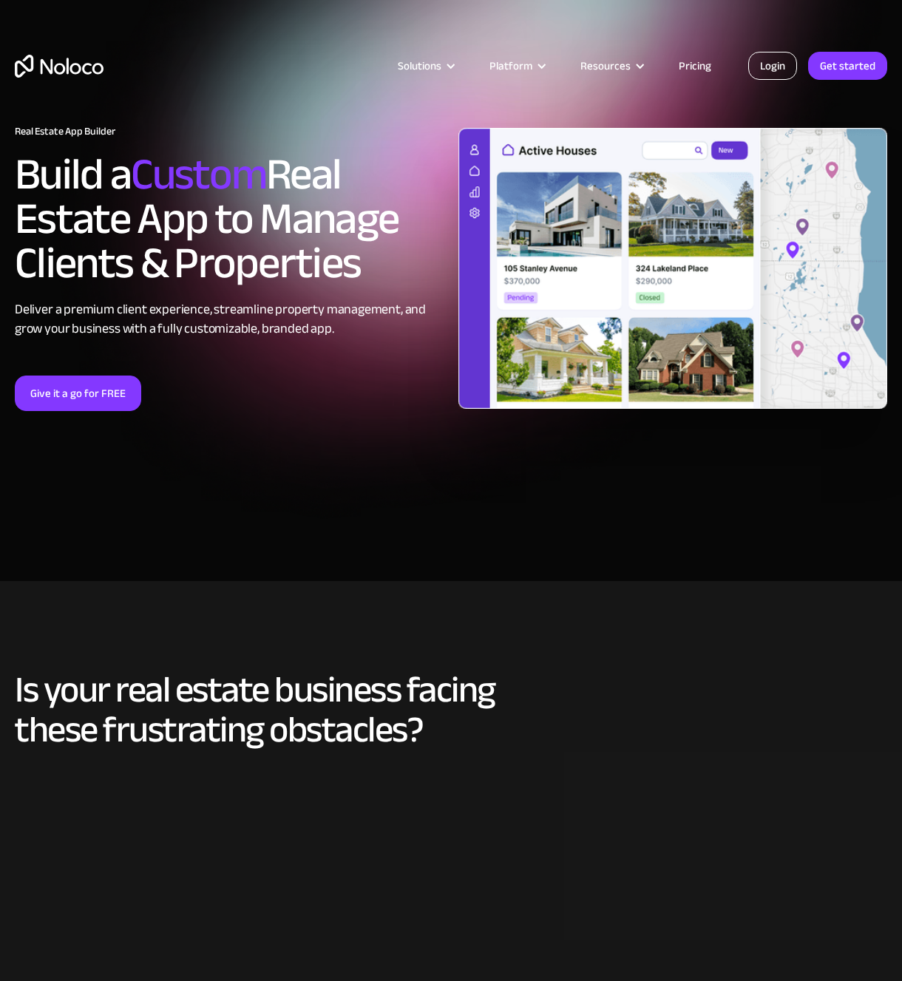  What do you see at coordinates (59, 66) in the screenshot?
I see `a: home` at bounding box center [59, 66].